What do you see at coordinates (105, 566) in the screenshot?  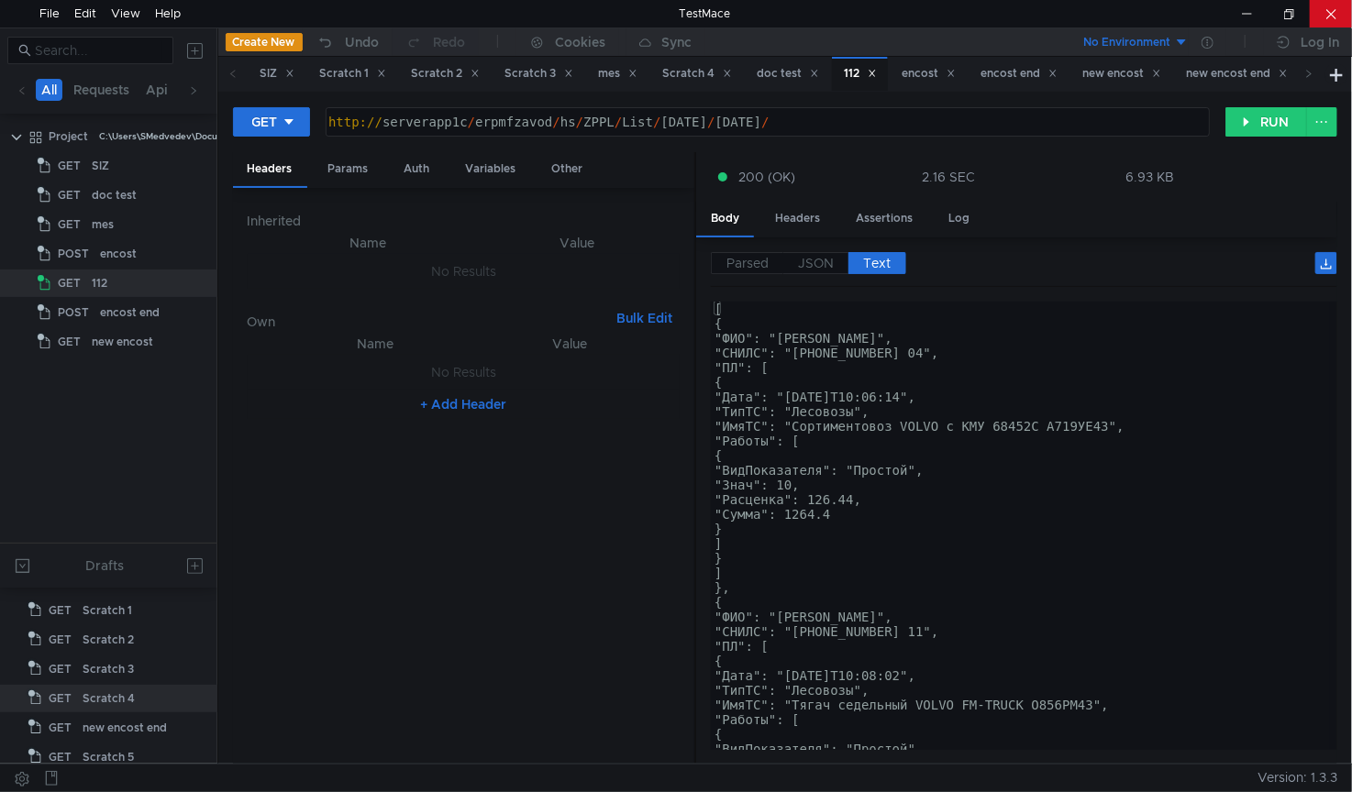 I see `div: Drafts` at bounding box center [105, 566].